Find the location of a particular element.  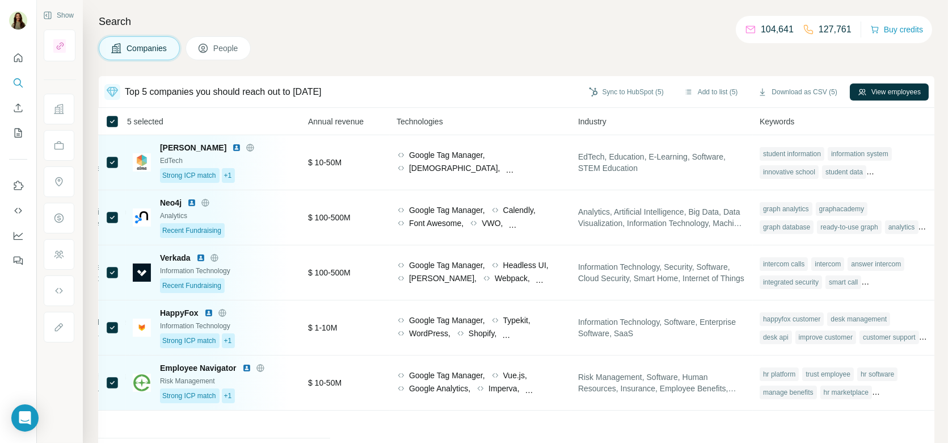

span: 5 selected is located at coordinates (145, 121).